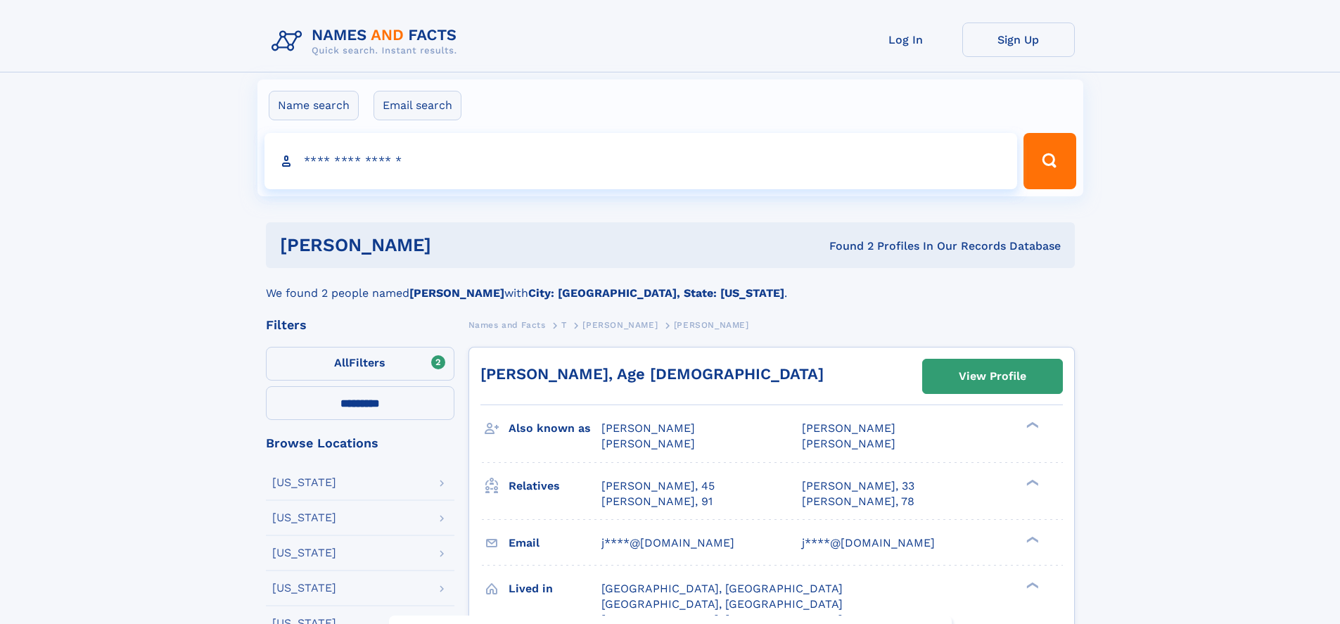 The image size is (1340, 624). I want to click on div: Browse Locations, so click(360, 443).